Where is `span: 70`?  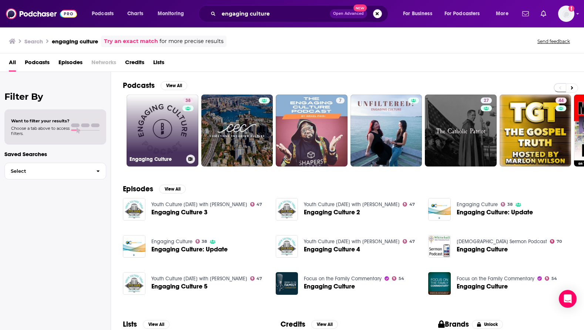
span: 70 is located at coordinates (560, 241).